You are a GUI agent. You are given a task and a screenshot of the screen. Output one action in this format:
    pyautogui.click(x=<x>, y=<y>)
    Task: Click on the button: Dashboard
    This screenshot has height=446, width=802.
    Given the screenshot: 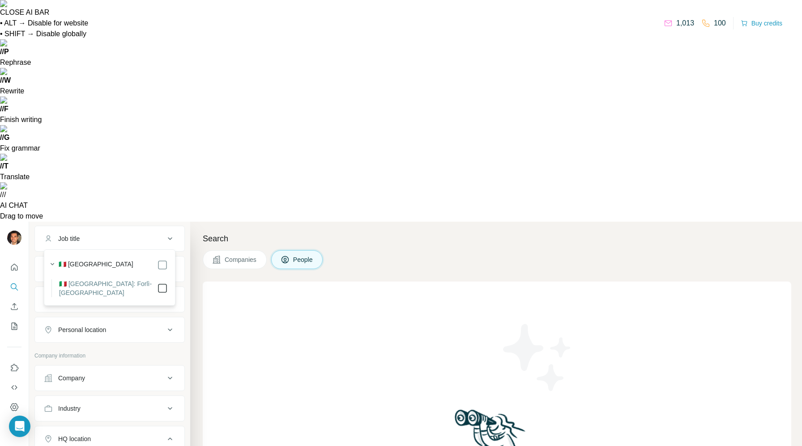 What is the action you would take?
    pyautogui.click(x=14, y=407)
    